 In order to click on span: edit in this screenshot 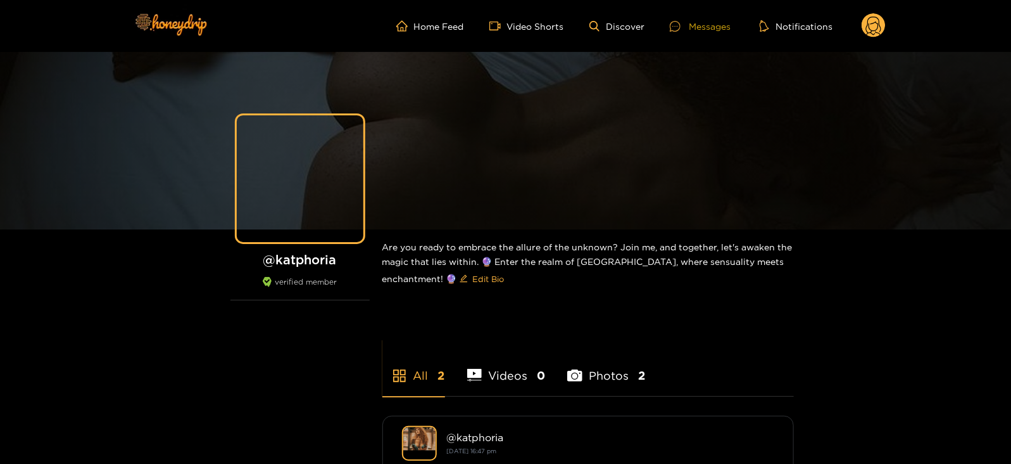, I will do `click(464, 279)`.